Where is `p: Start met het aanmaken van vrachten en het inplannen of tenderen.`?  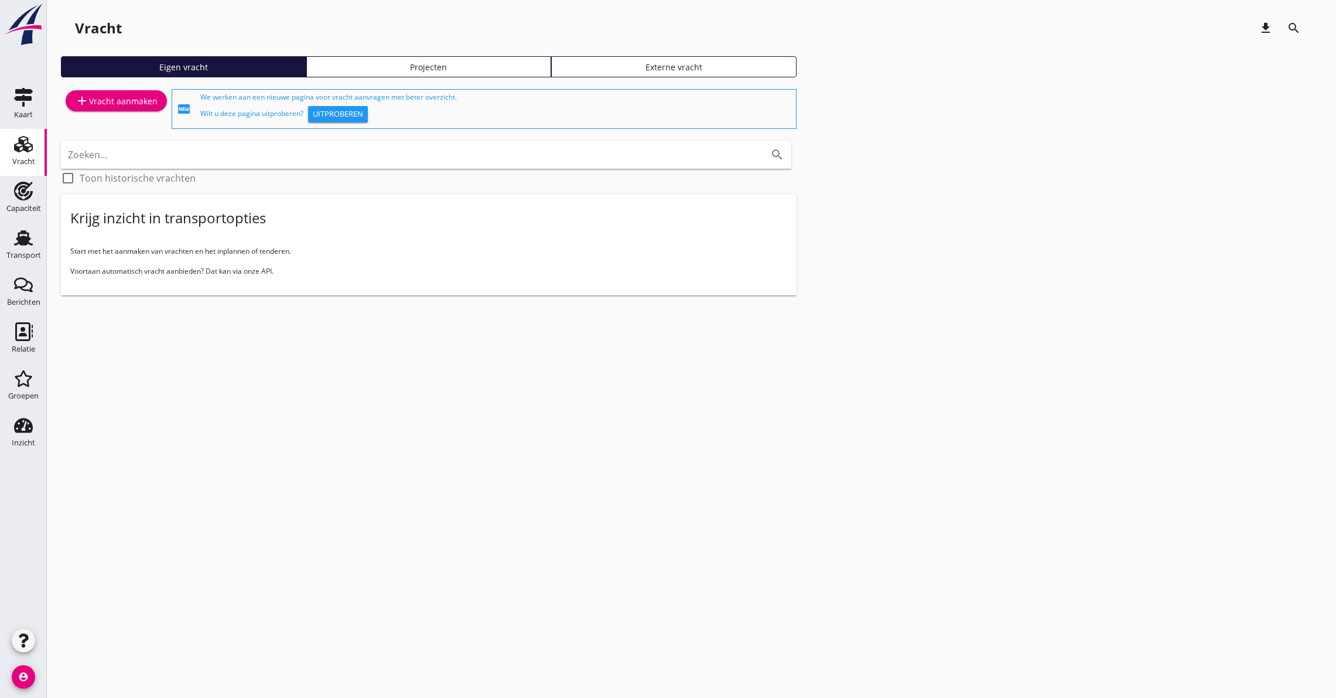
p: Start met het aanmaken van vrachten en het inplannen of tenderen. is located at coordinates (429, 251).